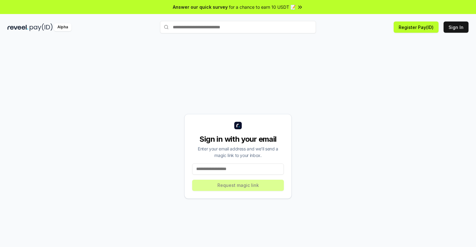 The width and height of the screenshot is (476, 247). I want to click on img: reveel_dark, so click(18, 27).